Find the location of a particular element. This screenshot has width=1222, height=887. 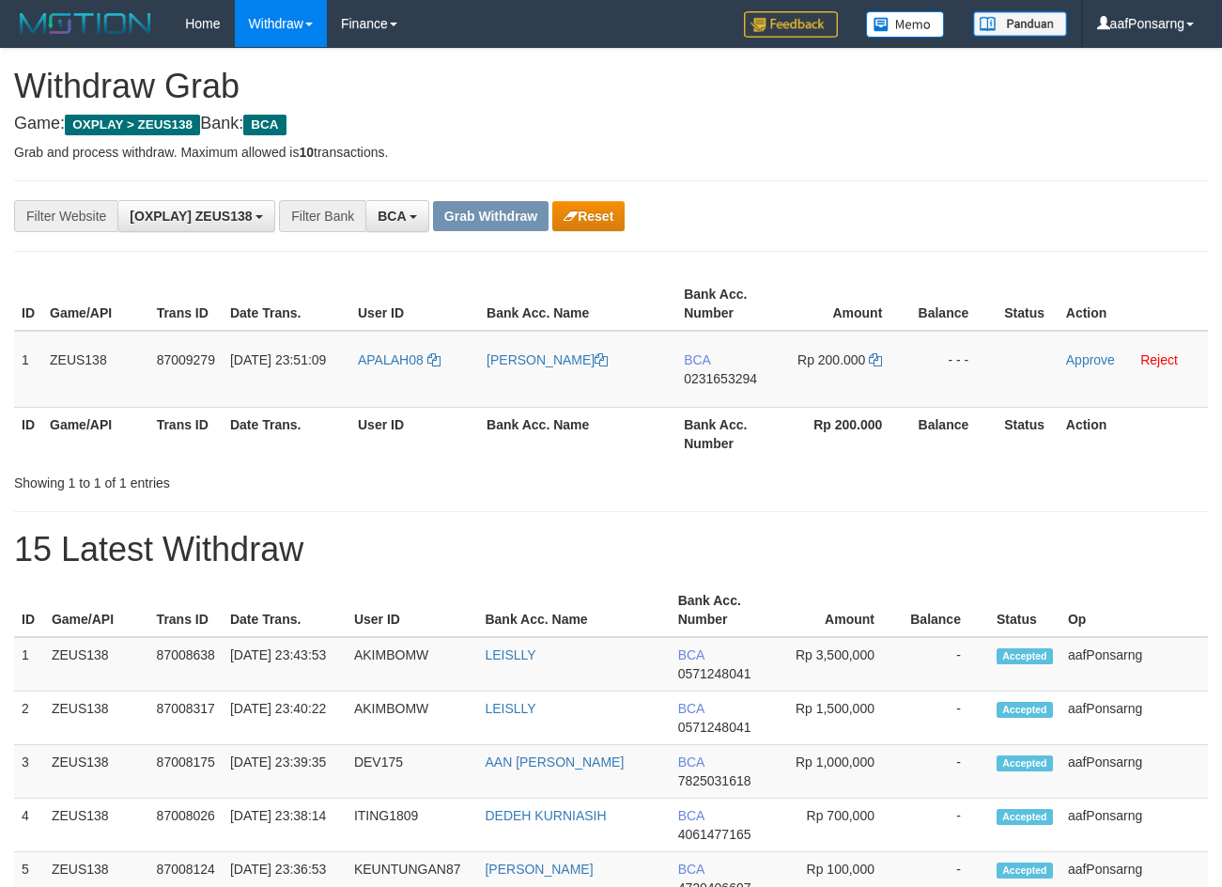

td: ITING1809 is located at coordinates (412, 825).